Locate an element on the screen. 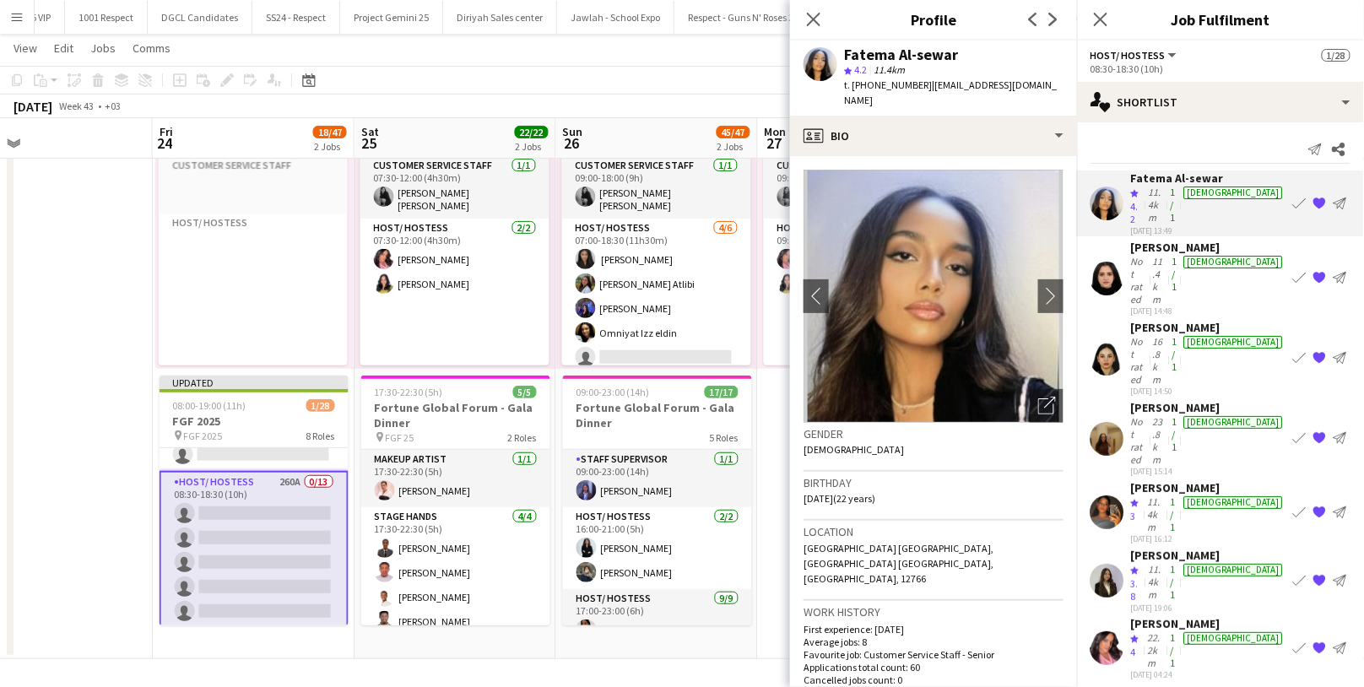 This screenshot has height=687, width=1364. div: 07:30-12:00 (4h30m)17/19 FGF 254 RolesCustomer Service StaffHost/ Hostess is located at coordinates (253, 241).